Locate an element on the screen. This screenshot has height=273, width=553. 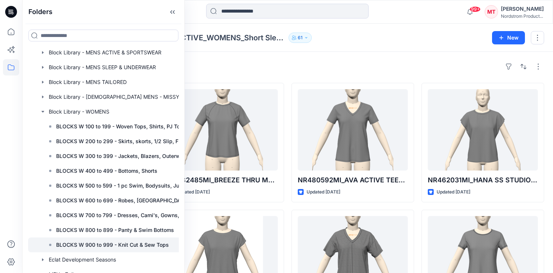
span: 99+ is located at coordinates (475, 9).